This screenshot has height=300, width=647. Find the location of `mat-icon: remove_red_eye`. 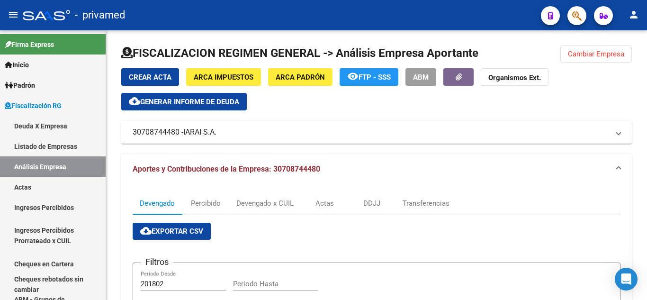

mat-icon: remove_red_eye is located at coordinates (353, 76).